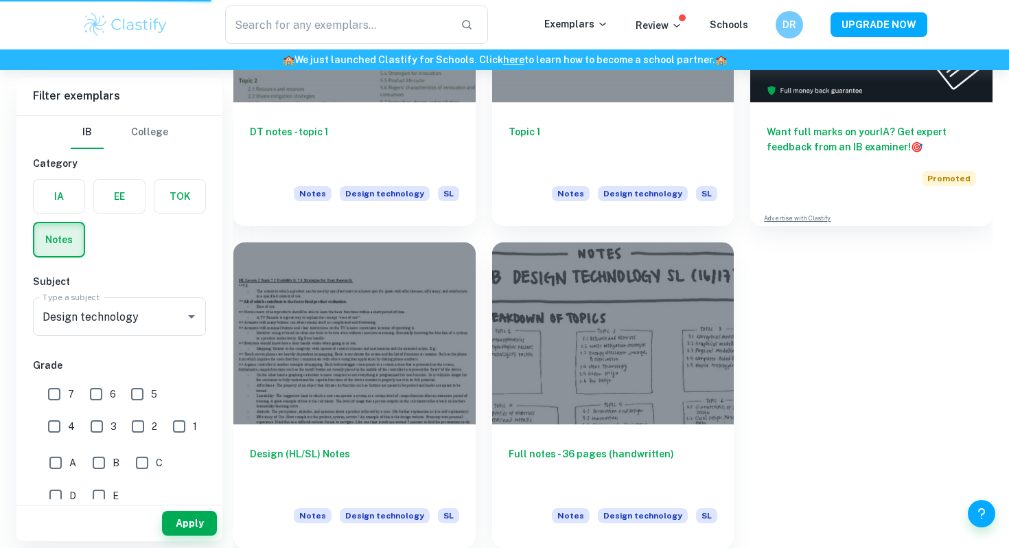 This screenshot has height=548, width=1009. What do you see at coordinates (59, 196) in the screenshot?
I see `button: IA` at bounding box center [59, 196].